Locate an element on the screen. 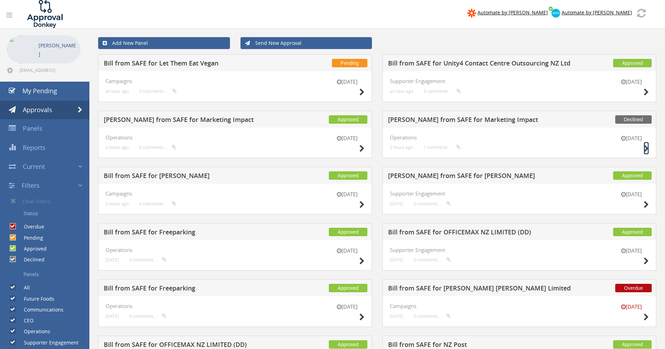  span: Current is located at coordinates (34, 167).